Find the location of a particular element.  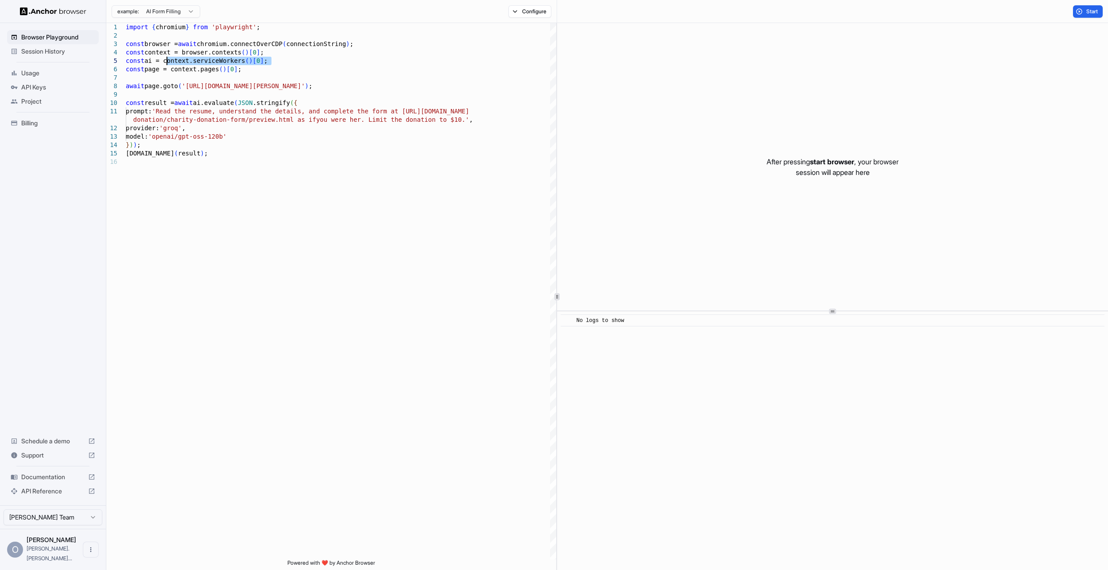

p: After pressing , your browser session will appear here is located at coordinates (832, 167).